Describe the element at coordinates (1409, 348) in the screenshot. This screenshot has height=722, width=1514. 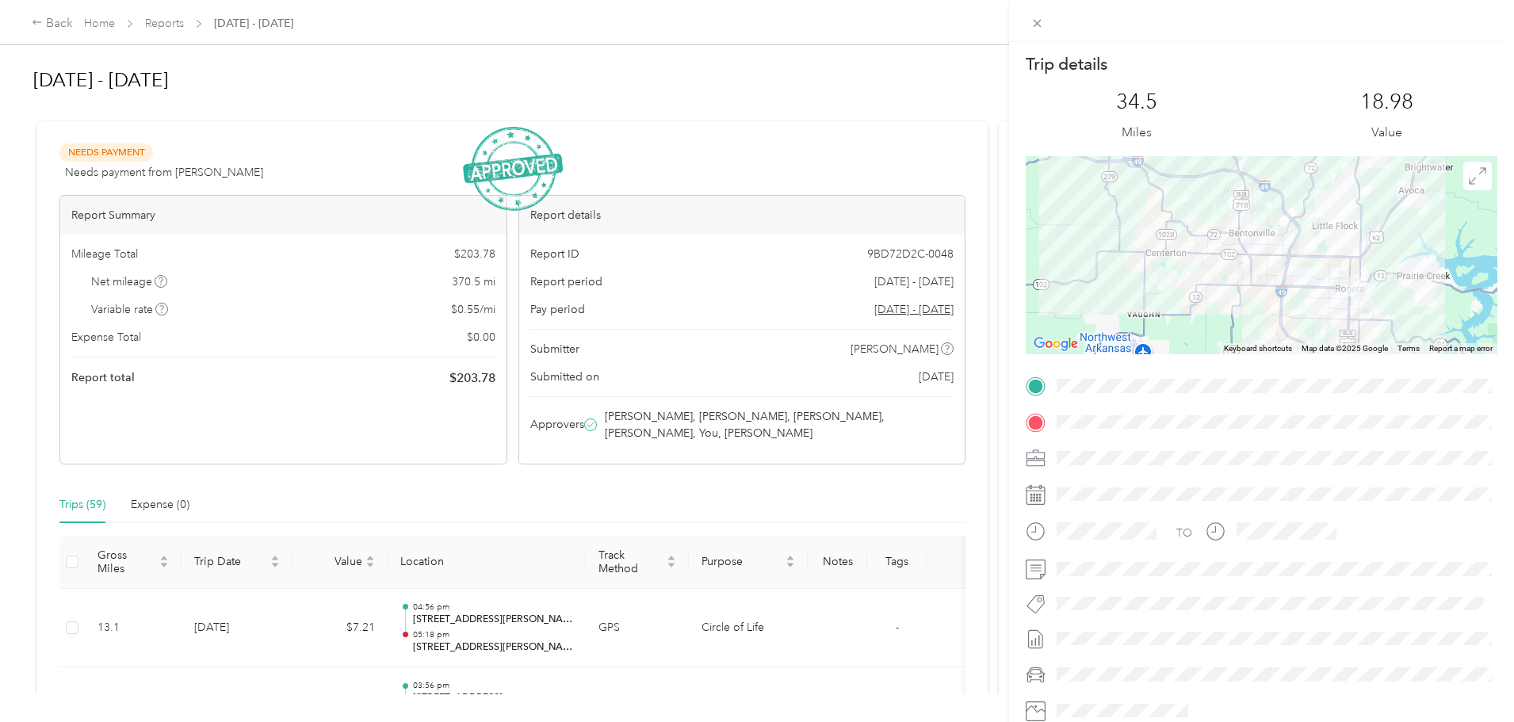
I see `a: Terms (opens in new tab)` at that location.